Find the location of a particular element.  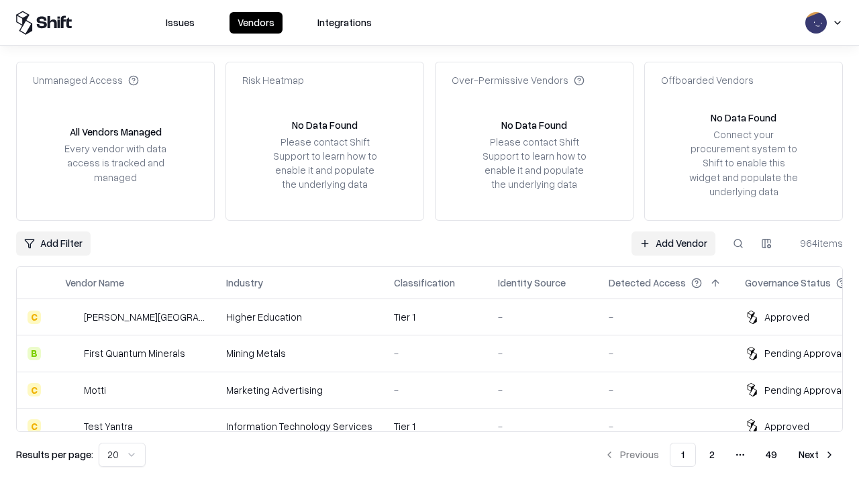

div: Classification is located at coordinates (424, 282).